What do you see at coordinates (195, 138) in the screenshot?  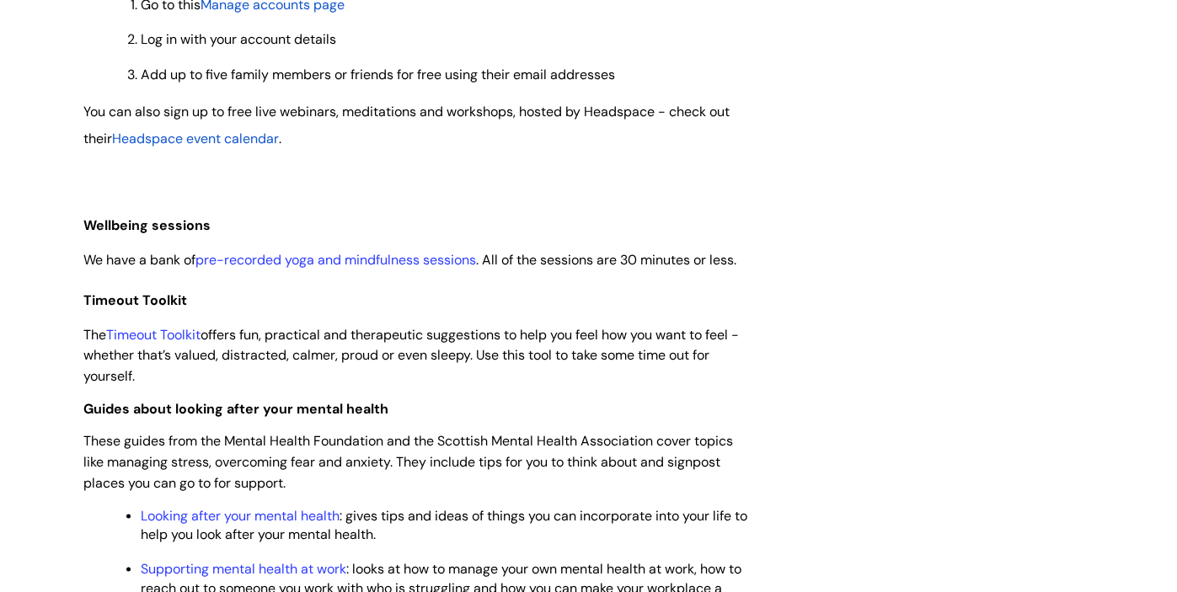 I see `a: Headspace event calendar` at bounding box center [195, 138].